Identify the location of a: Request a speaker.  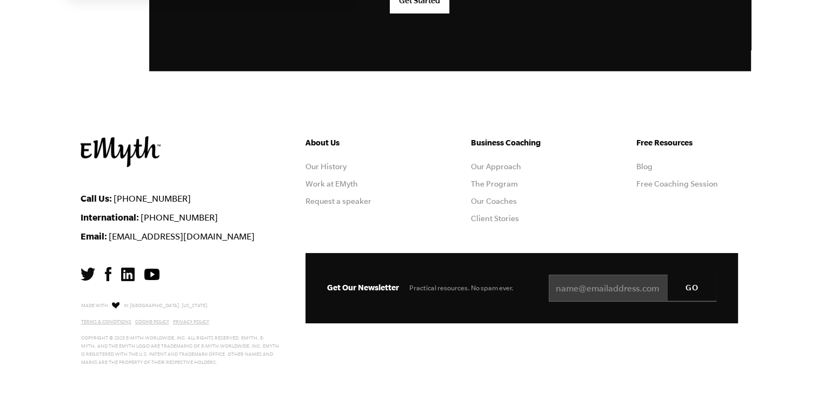
(339, 201).